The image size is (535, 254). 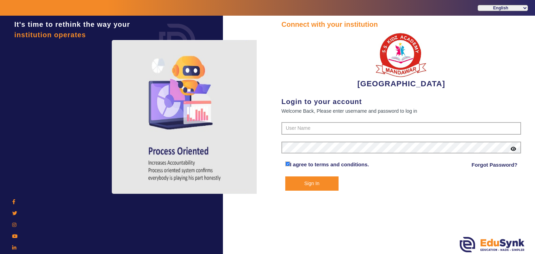 I want to click on a: Forgot Password?, so click(x=495, y=165).